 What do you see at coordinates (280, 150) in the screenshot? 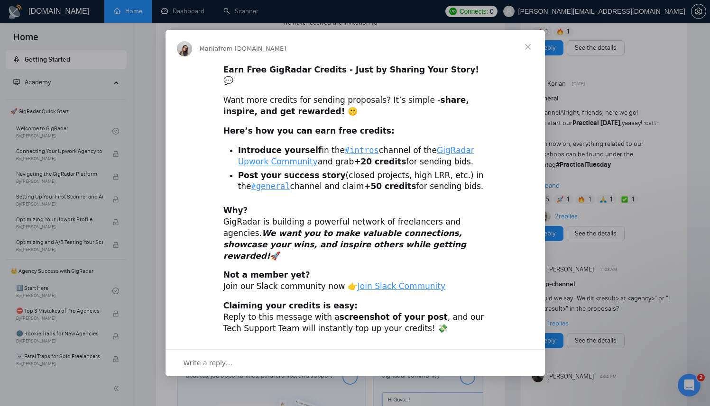
I see `b: Introduce yourself` at bounding box center [280, 150].